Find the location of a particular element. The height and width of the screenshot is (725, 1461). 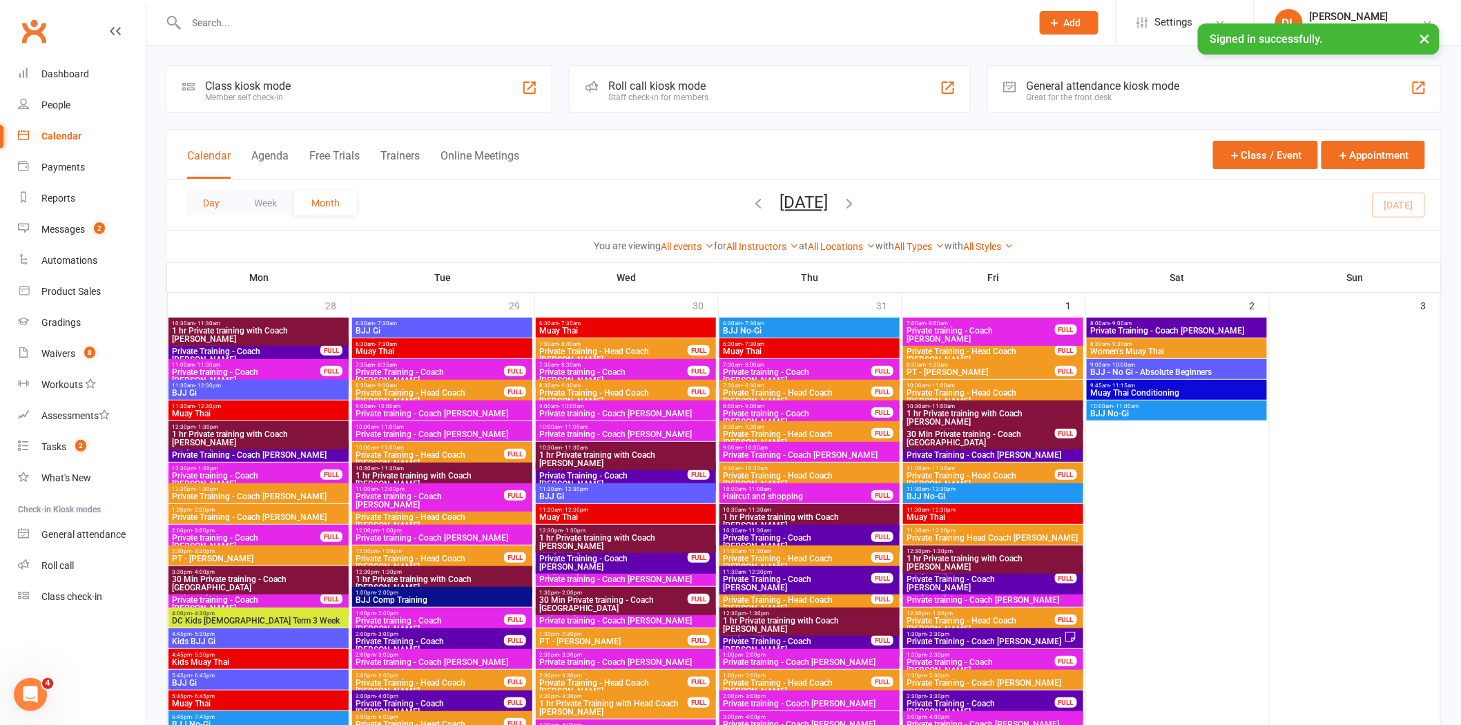

div: 30 is located at coordinates (706, 304).